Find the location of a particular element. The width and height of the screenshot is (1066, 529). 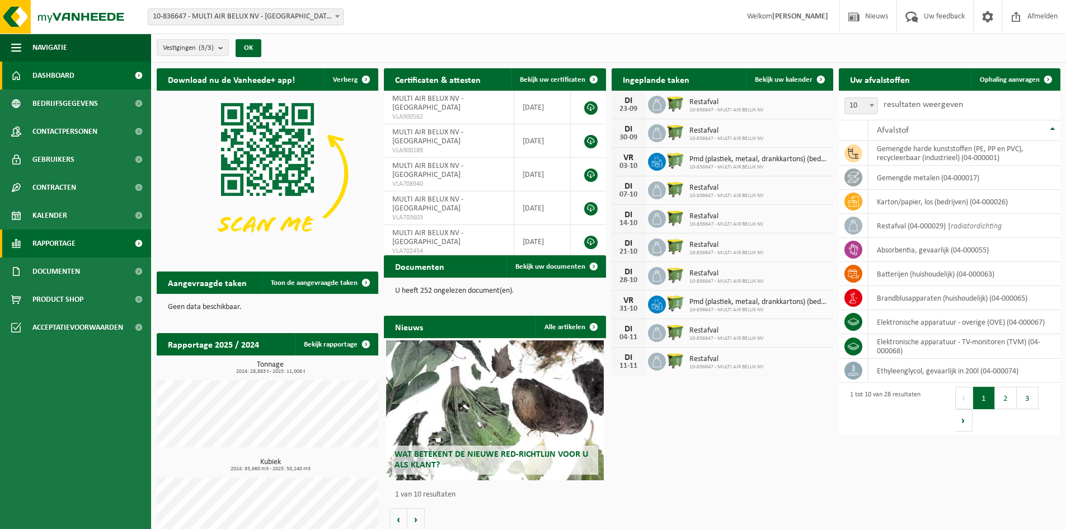

a: Bekijk uw kalender is located at coordinates (789, 79).